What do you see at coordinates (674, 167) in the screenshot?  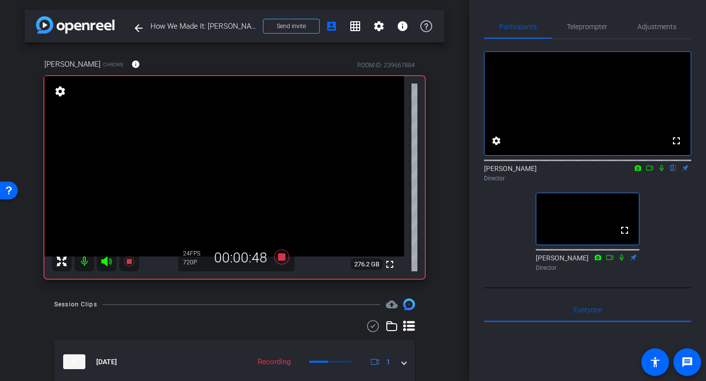 I see `mat-icon: flip` at bounding box center [674, 167].